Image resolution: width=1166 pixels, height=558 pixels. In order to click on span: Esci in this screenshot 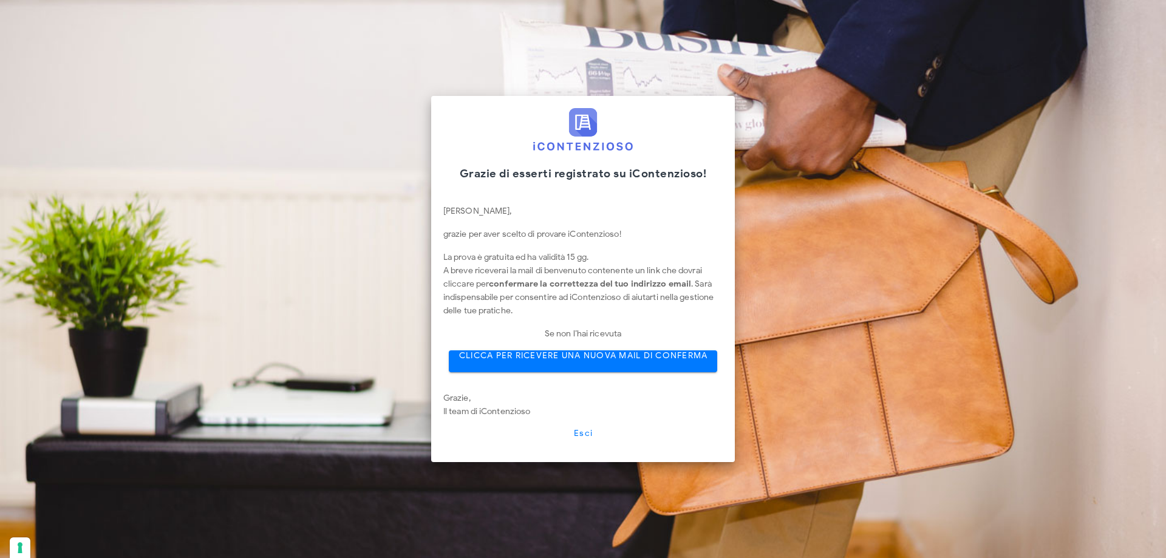, I will do `click(583, 433)`.